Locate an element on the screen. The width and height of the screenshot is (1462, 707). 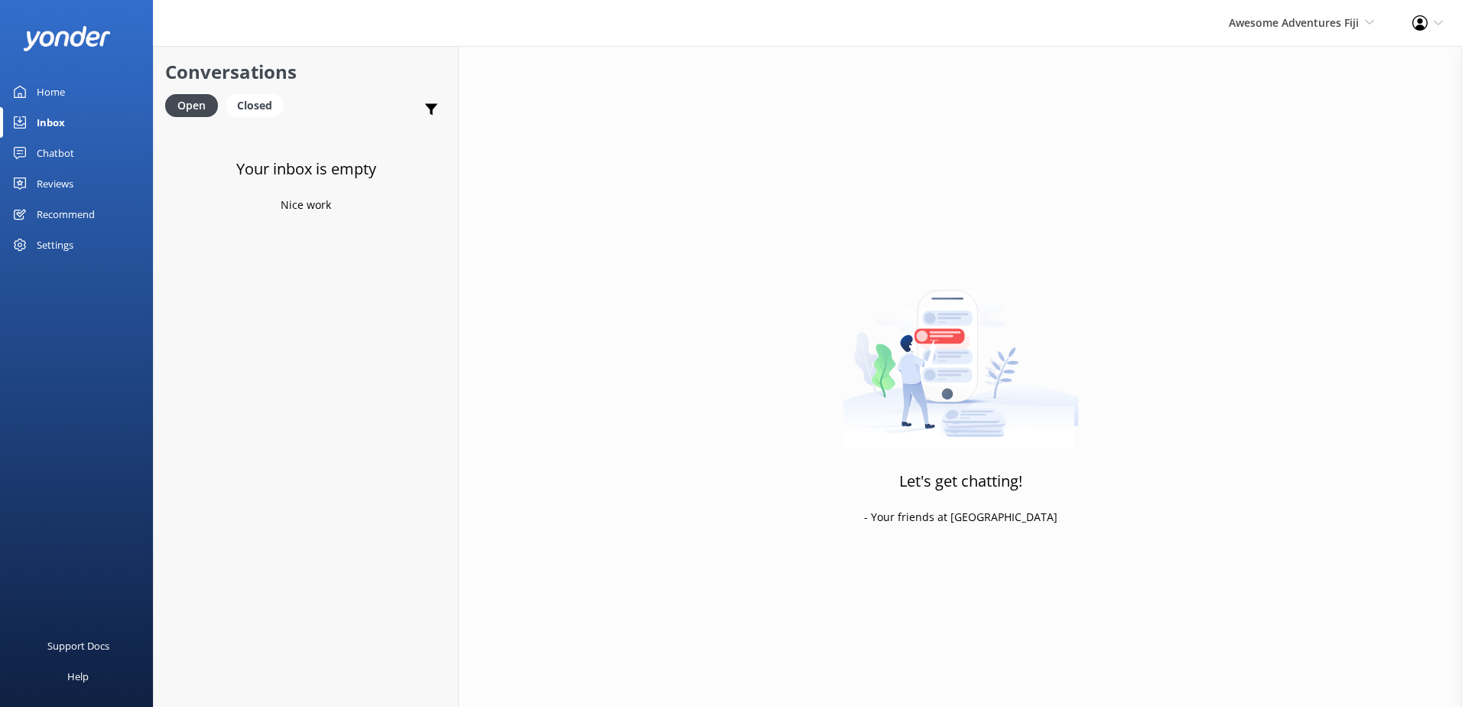
img: yonder-white-logo.png is located at coordinates (67, 38).